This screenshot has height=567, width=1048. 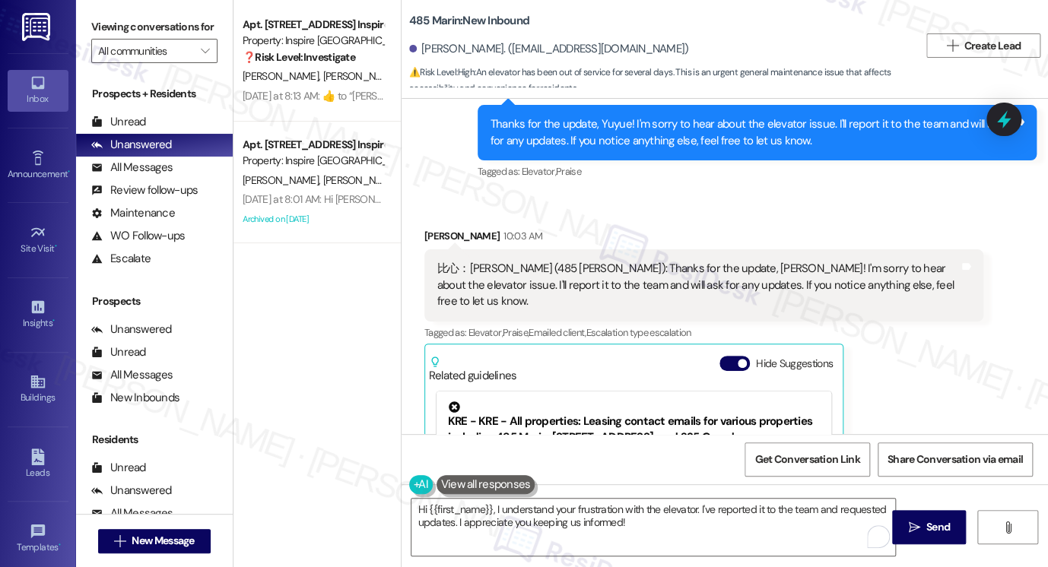 What do you see at coordinates (521, 236) in the screenshot?
I see `div: 10:03 AM` at bounding box center [521, 236].